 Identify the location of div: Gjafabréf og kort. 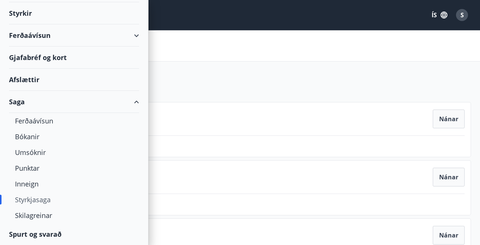
(74, 57).